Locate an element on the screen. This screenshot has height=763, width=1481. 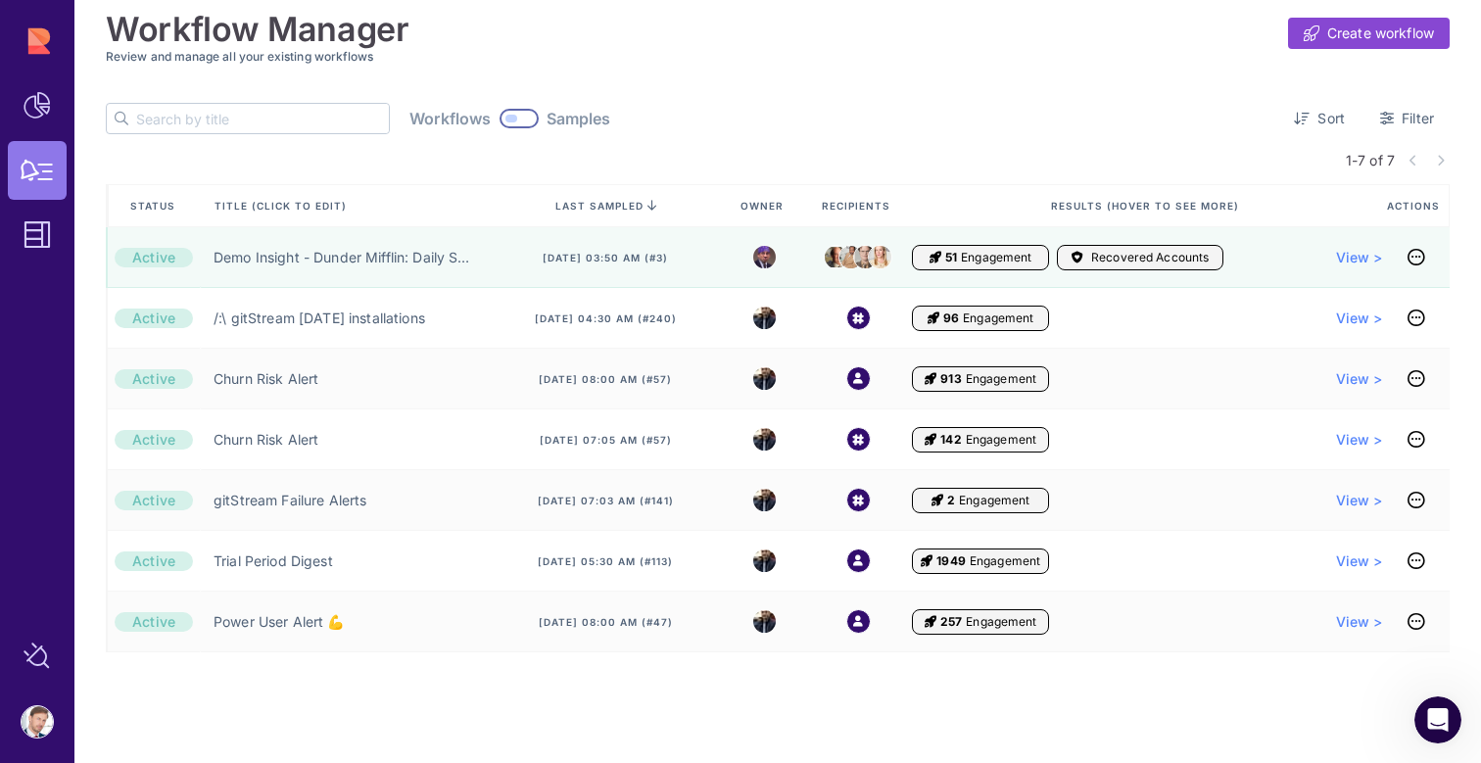
span: Owner is located at coordinates (764, 206).